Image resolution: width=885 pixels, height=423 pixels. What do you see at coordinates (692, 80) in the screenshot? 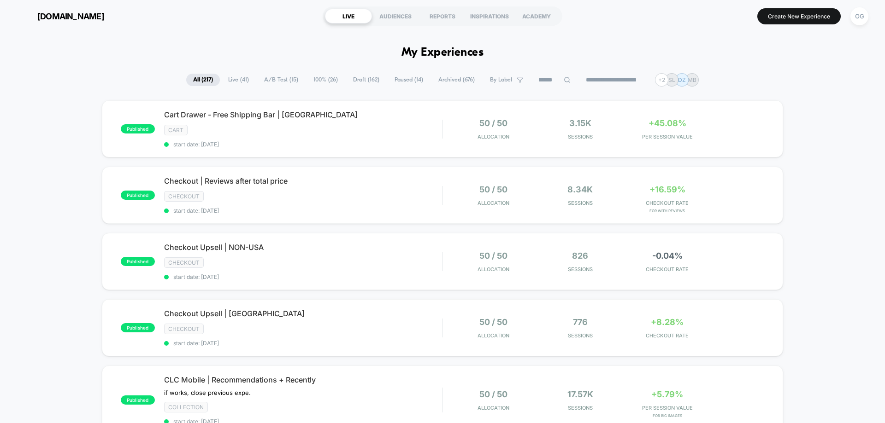
I see `p: MB` at bounding box center [692, 80].